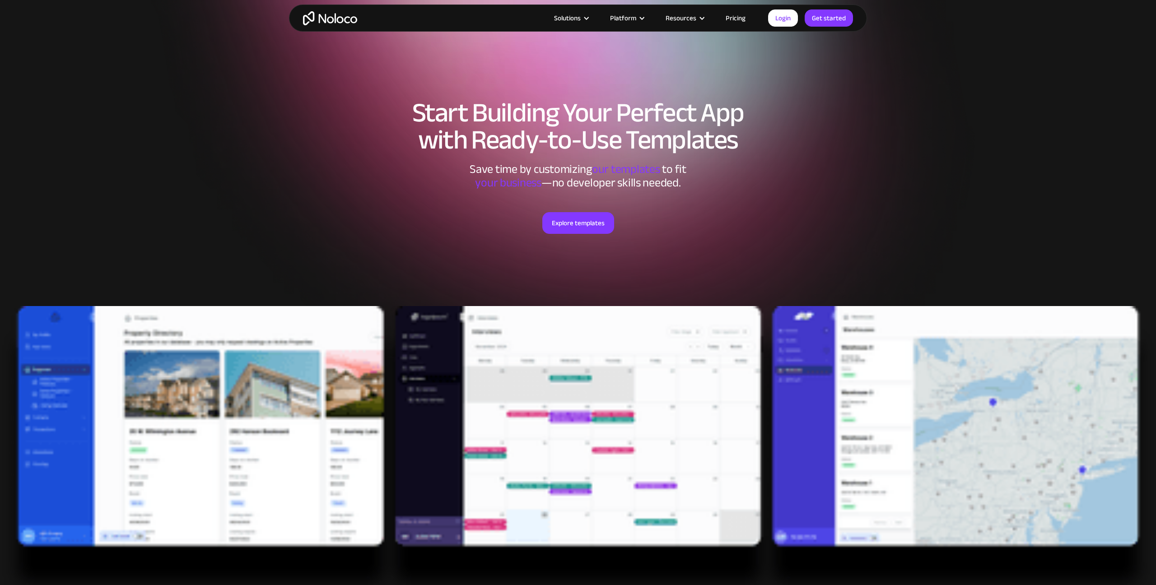 Image resolution: width=1156 pixels, height=585 pixels. I want to click on div: Save time by customizing to fit ‍ —no developer skills needed., so click(578, 176).